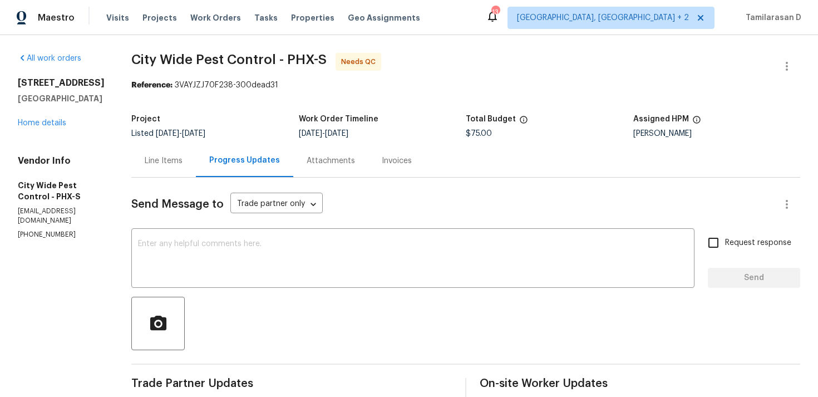  I want to click on b: Reference:, so click(152, 85).